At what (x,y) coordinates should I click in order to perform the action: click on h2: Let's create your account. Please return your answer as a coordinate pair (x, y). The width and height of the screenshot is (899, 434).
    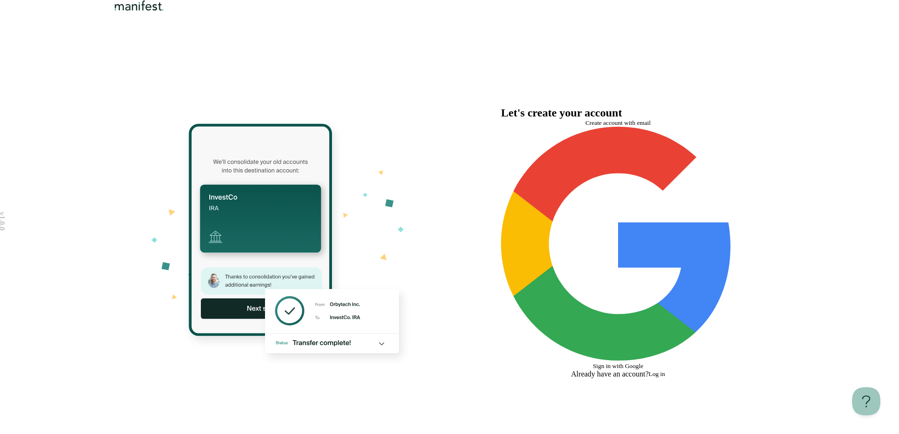
    Looking at the image, I should click on (561, 113).